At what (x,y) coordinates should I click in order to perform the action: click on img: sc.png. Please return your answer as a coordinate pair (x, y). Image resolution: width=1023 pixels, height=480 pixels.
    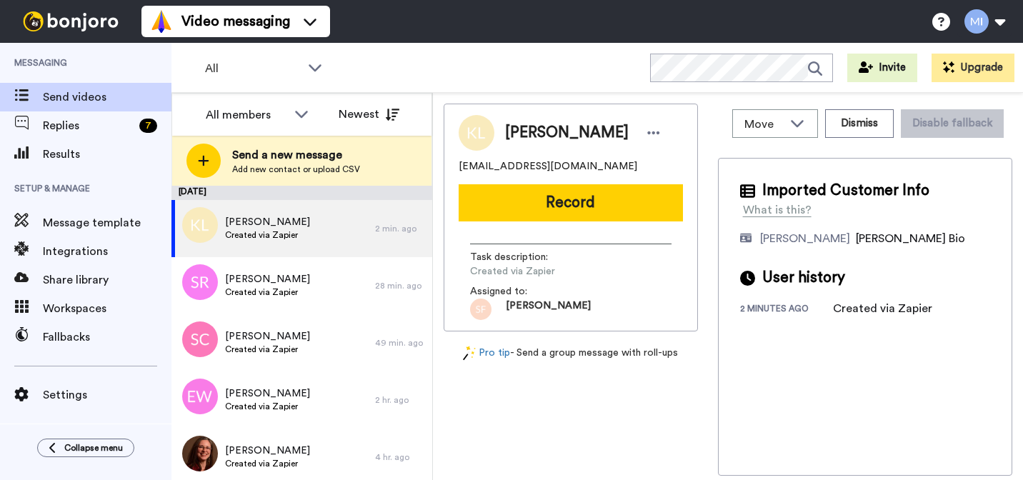
    Looking at the image, I should click on (200, 339).